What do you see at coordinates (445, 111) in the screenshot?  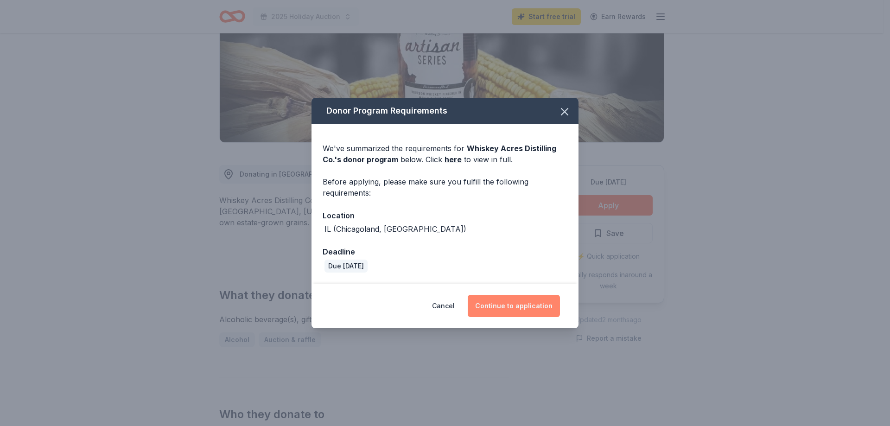 I see `div: Donor Program Requirements` at bounding box center [445, 111].